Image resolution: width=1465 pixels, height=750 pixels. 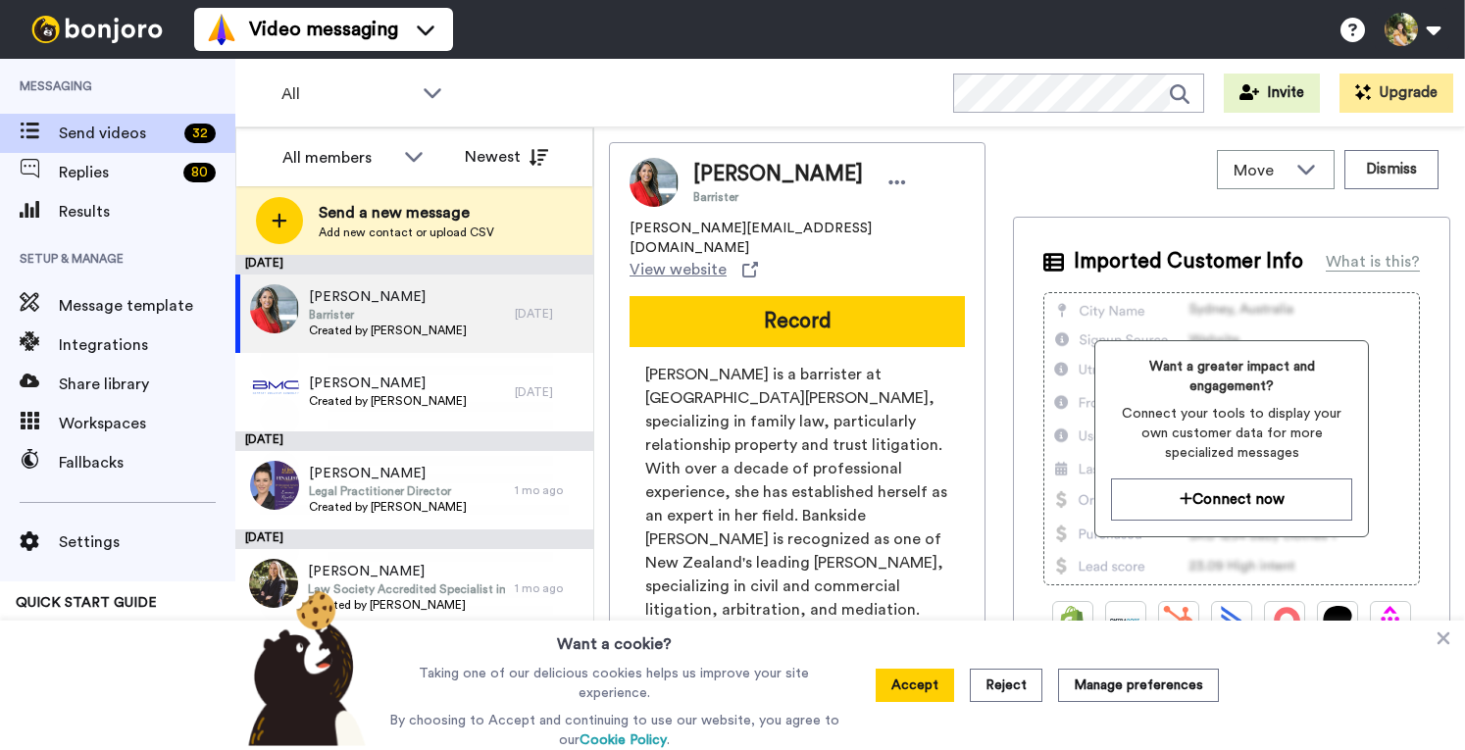 What do you see at coordinates (506, 157) in the screenshot?
I see `button: Newest` at bounding box center [506, 157].